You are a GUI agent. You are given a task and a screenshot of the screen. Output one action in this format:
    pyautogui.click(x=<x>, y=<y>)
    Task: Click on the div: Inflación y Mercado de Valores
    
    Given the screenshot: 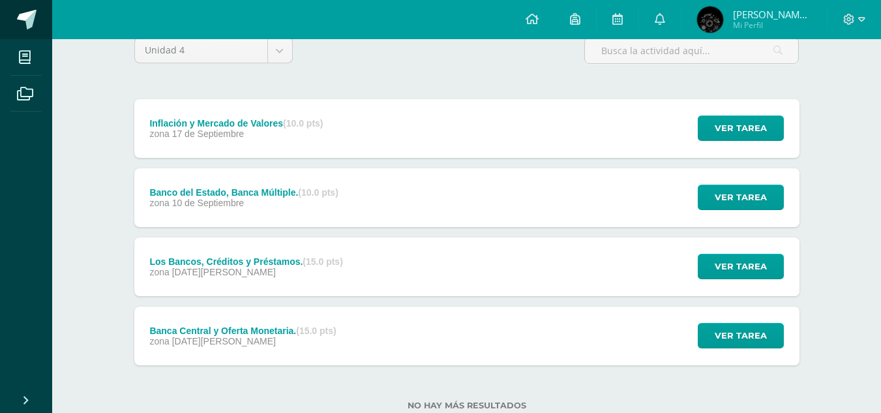 What is the action you would take?
    pyautogui.click(x=236, y=123)
    